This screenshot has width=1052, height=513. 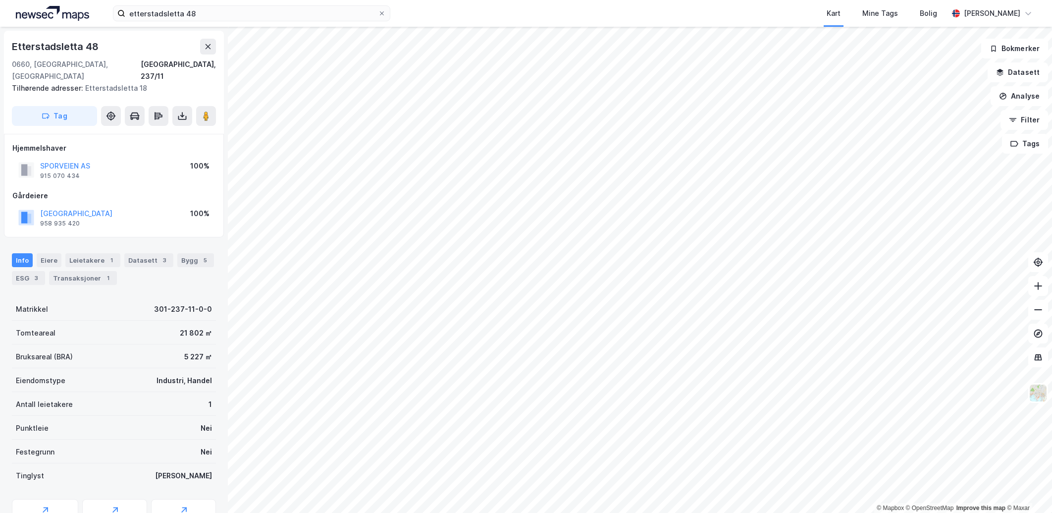 What do you see at coordinates (54, 116) in the screenshot?
I see `button: Tag` at bounding box center [54, 116].